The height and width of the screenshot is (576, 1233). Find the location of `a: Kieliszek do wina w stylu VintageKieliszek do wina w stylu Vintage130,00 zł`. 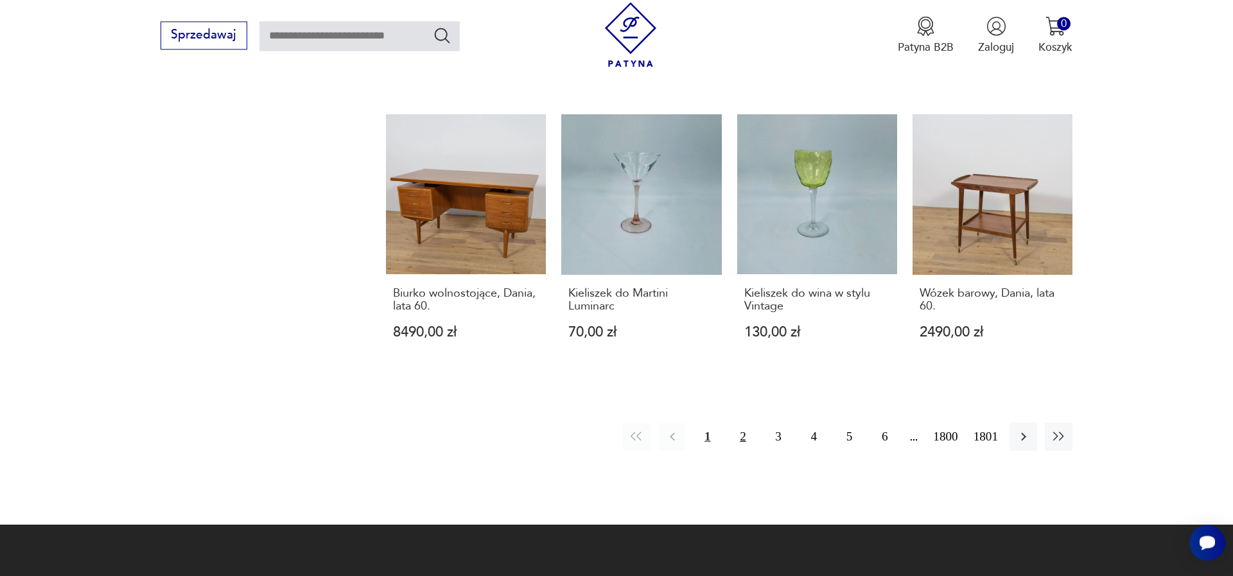

a: Kieliszek do wina w stylu VintageKieliszek do wina w stylu Vintage130,00 zł is located at coordinates (817, 241).